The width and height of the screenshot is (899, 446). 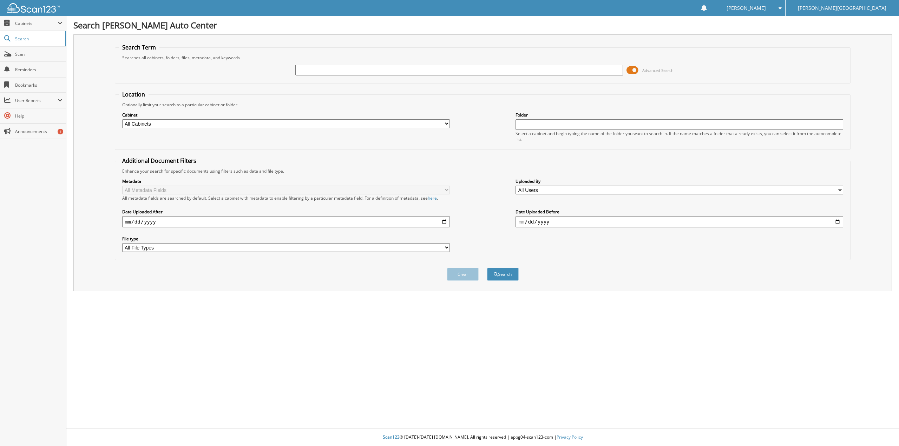 What do you see at coordinates (36, 23) in the screenshot?
I see `span: Cabinets` at bounding box center [36, 23].